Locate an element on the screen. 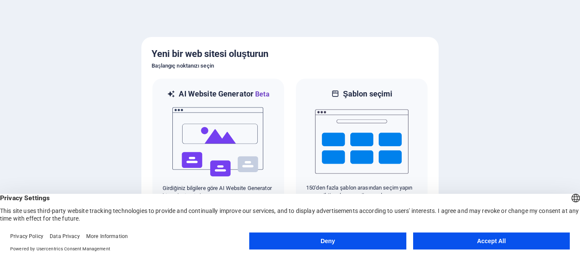  p: Girdiğiniz bilgilere göre AI Website Generator bir web sitesi oluştursun. is located at coordinates (218, 192).